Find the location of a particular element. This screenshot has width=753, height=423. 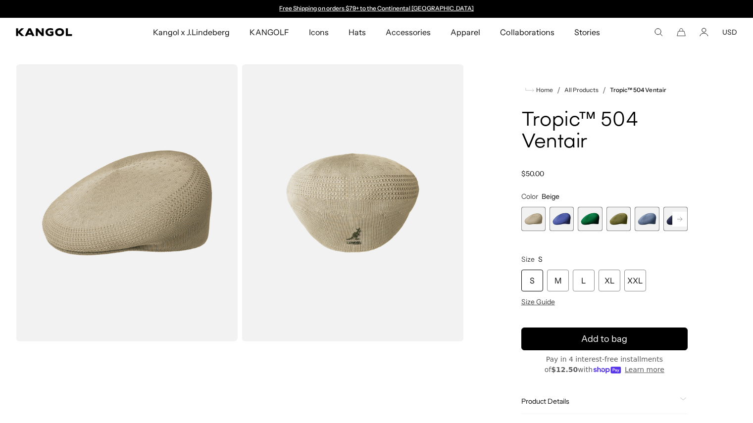

a: Kangol x J.Lindeberg is located at coordinates (192, 32).